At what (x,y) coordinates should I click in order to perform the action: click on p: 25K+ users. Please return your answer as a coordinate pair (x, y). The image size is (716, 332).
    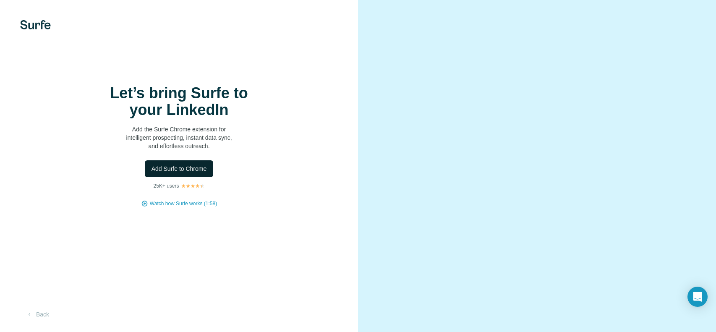
    Looking at the image, I should click on (166, 186).